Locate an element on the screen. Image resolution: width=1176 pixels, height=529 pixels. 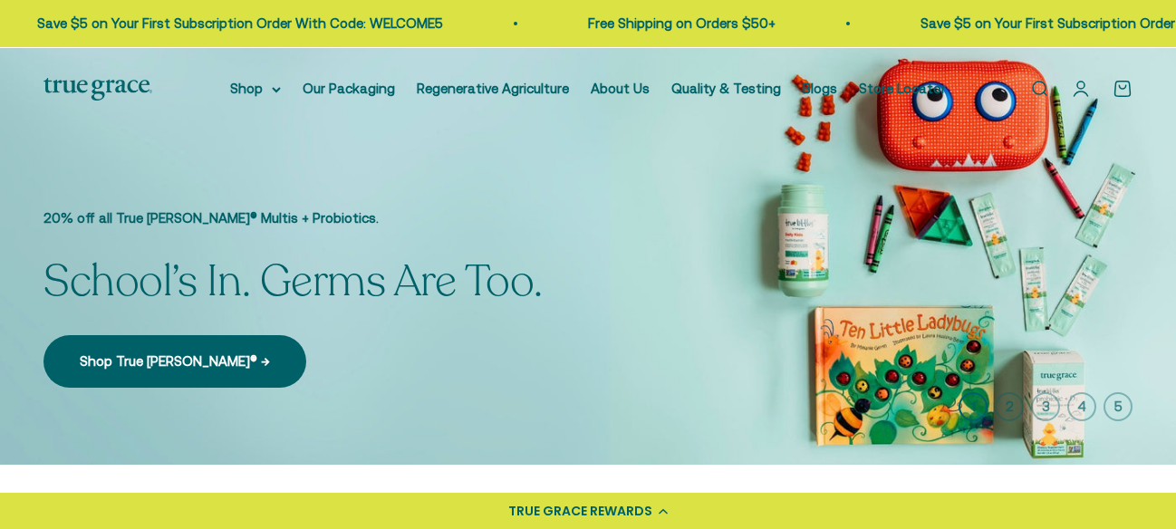
div: TRUE GRACE REWARDS is located at coordinates (580, 511).